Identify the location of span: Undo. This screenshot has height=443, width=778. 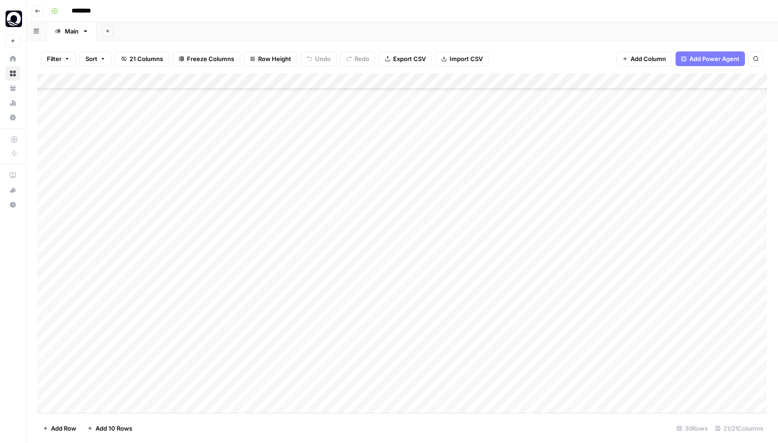
(323, 59).